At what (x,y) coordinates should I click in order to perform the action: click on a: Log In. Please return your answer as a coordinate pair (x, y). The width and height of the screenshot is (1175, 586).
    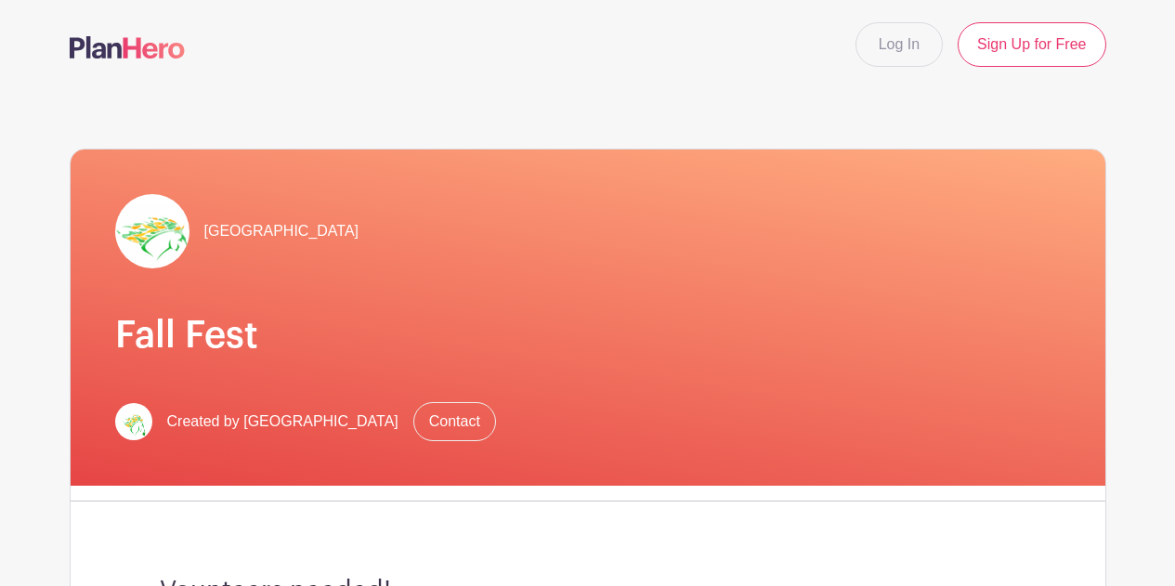
    Looking at the image, I should click on (899, 45).